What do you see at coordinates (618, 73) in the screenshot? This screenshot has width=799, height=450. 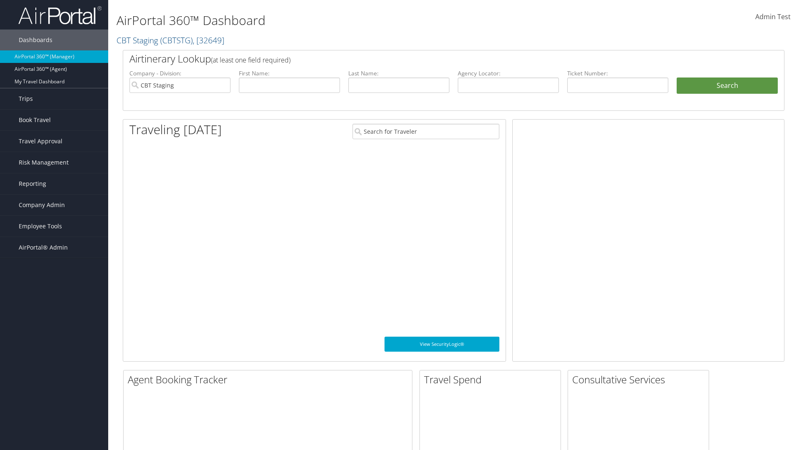 I see `label: Ticket Number:` at bounding box center [618, 73].